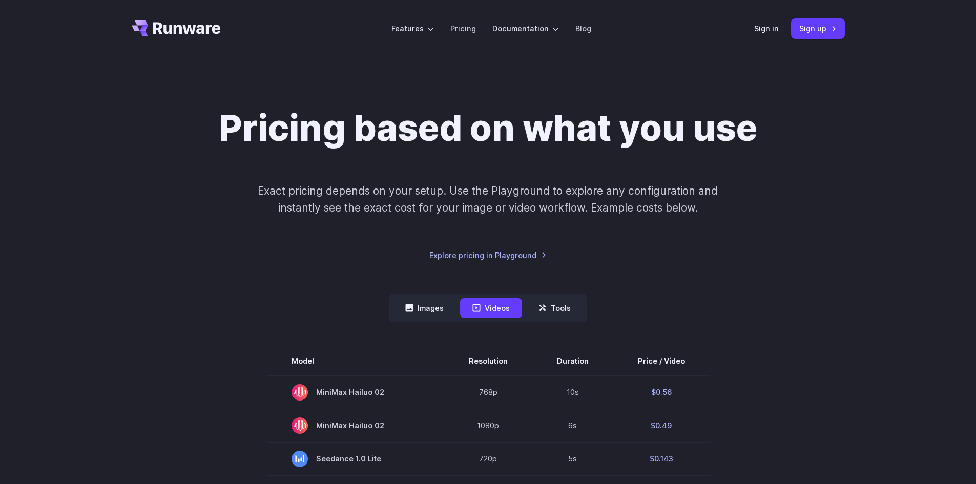  I want to click on td: 5s, so click(573, 458).